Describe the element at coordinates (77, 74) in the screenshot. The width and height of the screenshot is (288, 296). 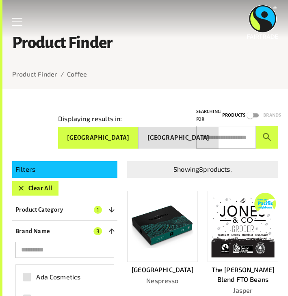
I see `a: Coffee` at that location.